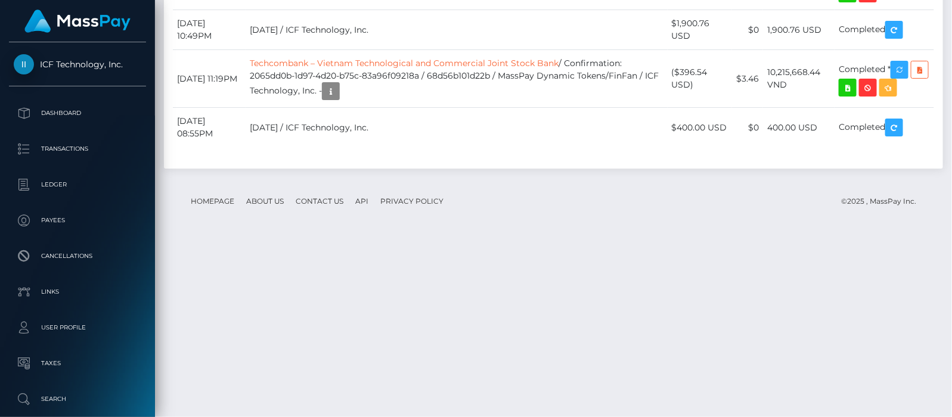  I want to click on img: MassPay Logo, so click(77, 21).